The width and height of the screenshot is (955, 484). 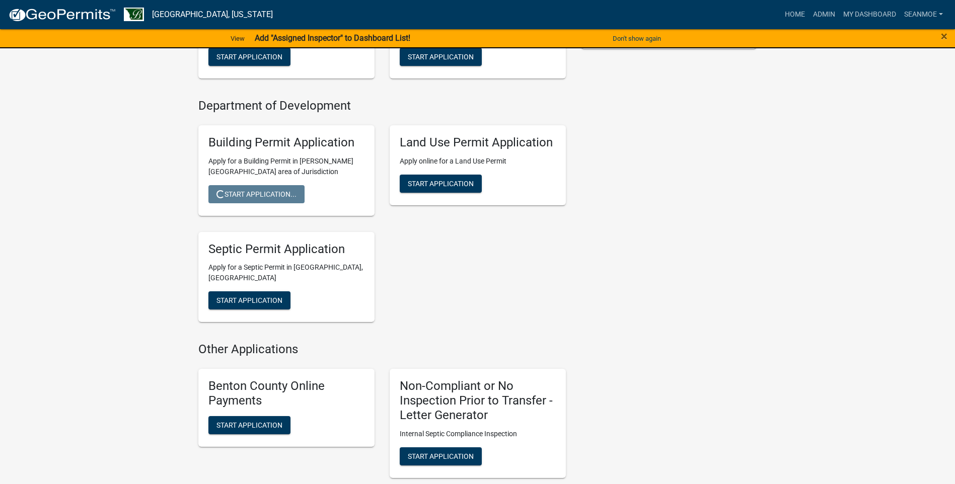 What do you see at coordinates (286, 393) in the screenshot?
I see `h5: Benton County Online Payments` at bounding box center [286, 393].